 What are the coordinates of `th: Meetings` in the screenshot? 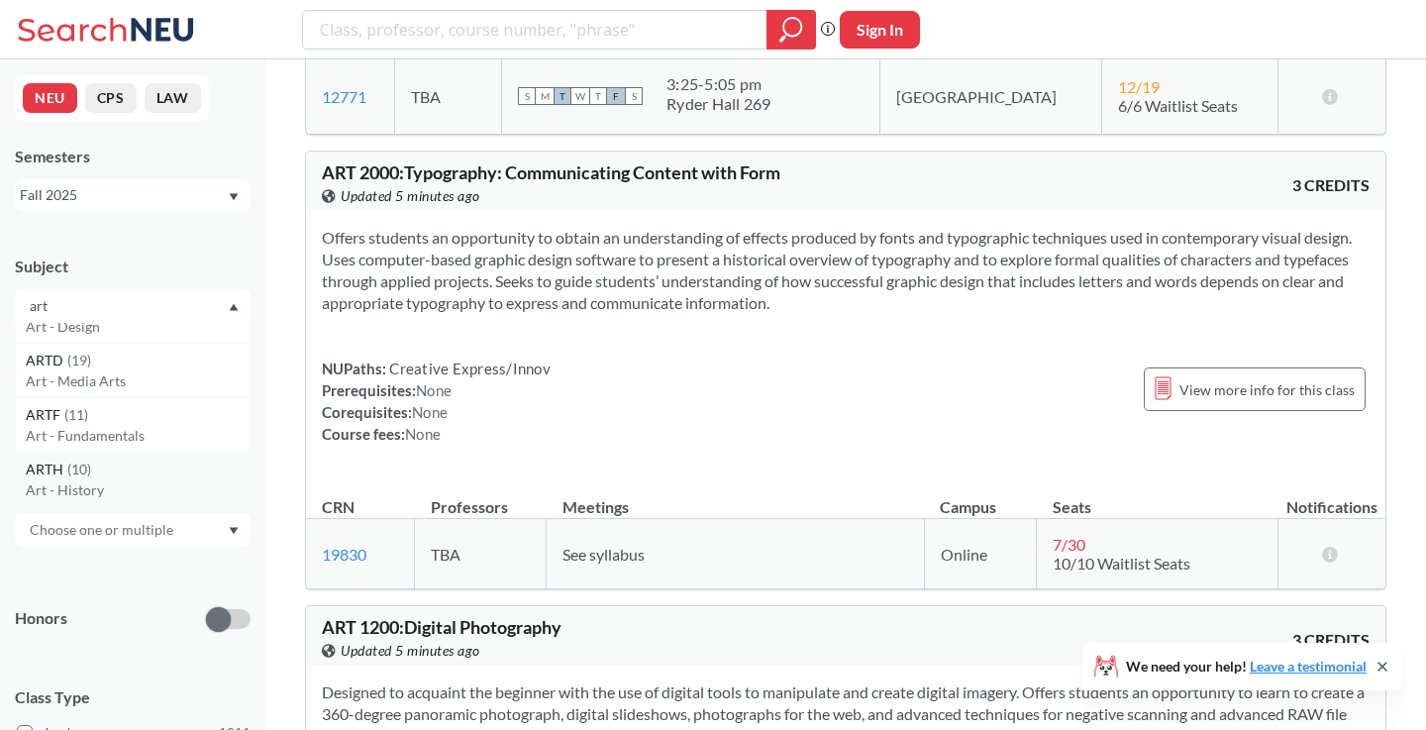 It's located at (736, 497).